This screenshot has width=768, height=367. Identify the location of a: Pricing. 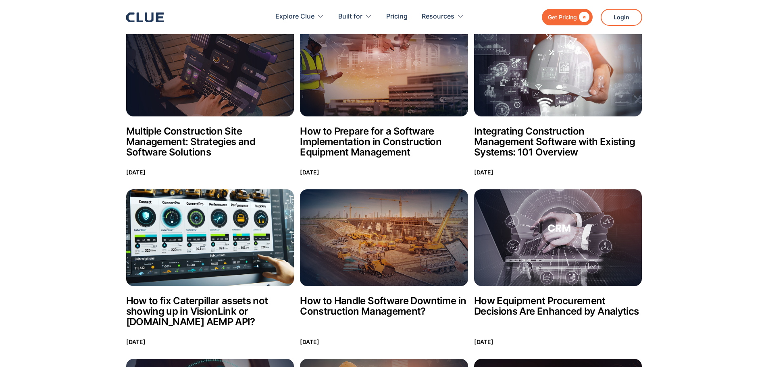
(397, 17).